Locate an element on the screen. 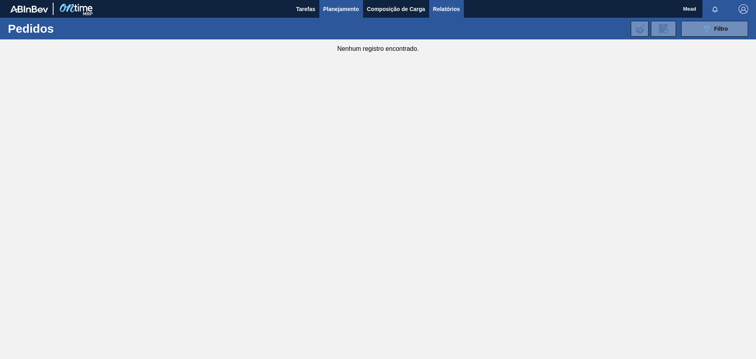 This screenshot has width=756, height=359. h1: Pedidos is located at coordinates (67, 28).